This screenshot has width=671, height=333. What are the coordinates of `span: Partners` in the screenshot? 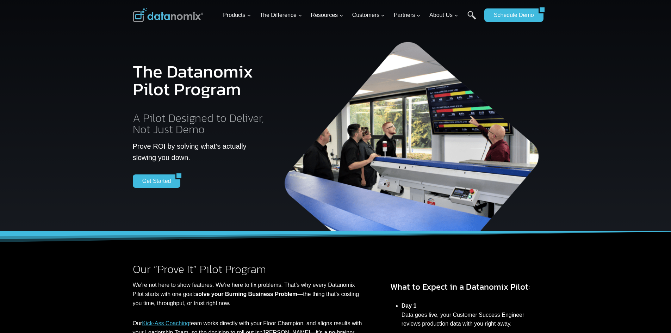 It's located at (407, 15).